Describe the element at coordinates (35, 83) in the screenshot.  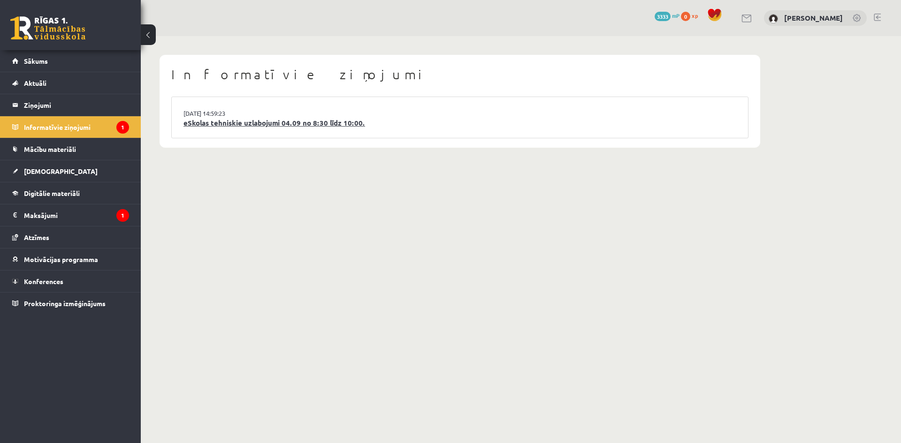
I see `span: Aktuāli` at that location.